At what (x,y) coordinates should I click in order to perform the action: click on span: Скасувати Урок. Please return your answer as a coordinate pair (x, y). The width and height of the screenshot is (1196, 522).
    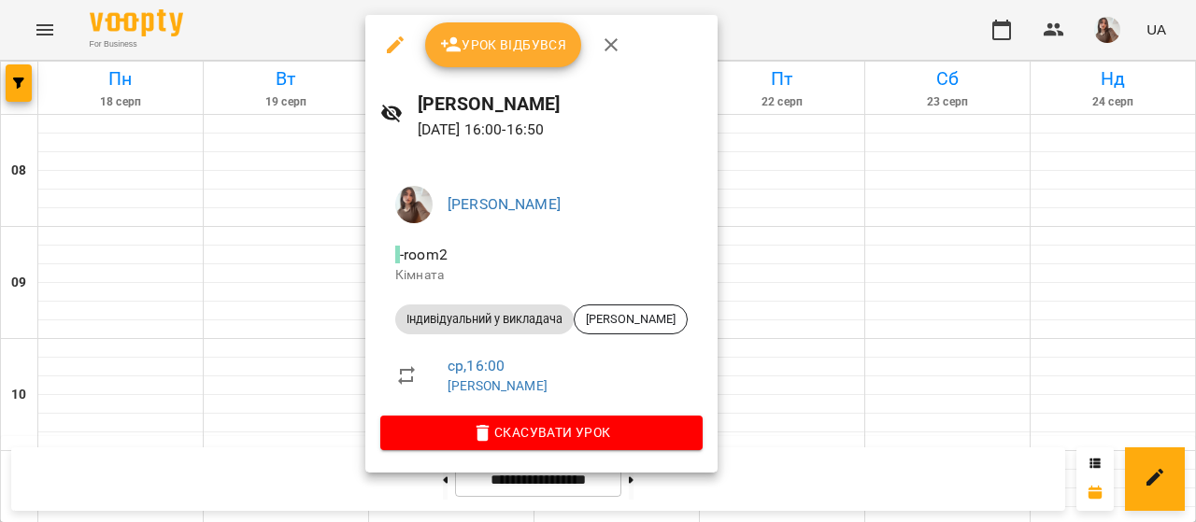
    Looking at the image, I should click on (541, 433).